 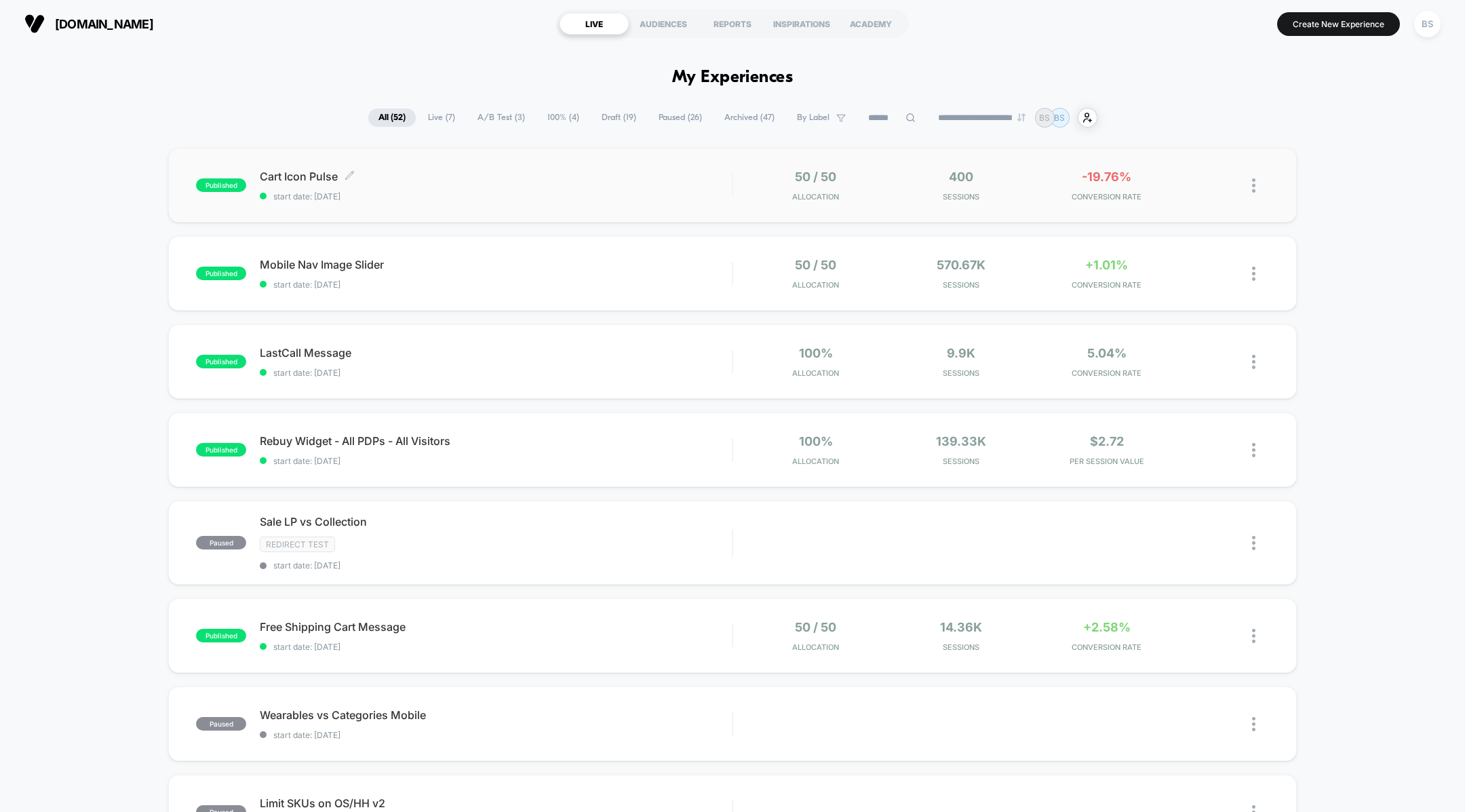 I want to click on span: -19.76%, so click(x=1106, y=176).